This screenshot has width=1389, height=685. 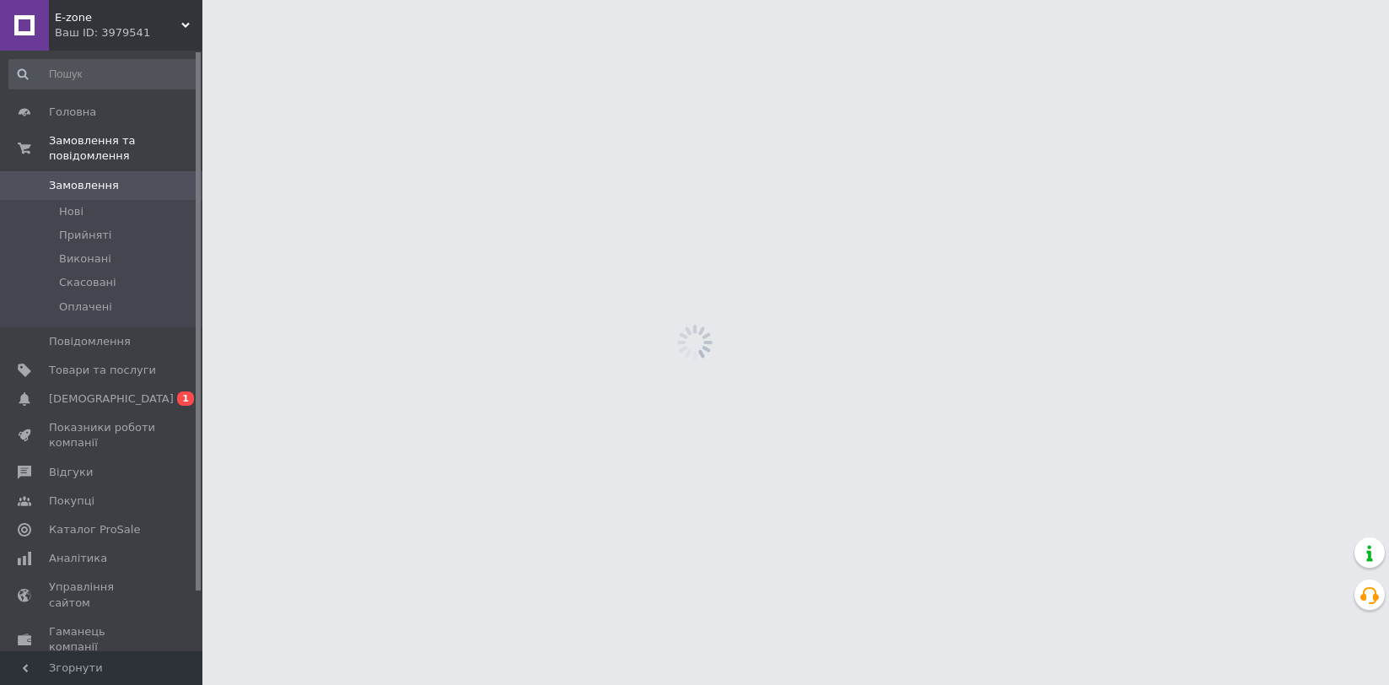 What do you see at coordinates (85, 235) in the screenshot?
I see `span: Прийняті` at bounding box center [85, 235].